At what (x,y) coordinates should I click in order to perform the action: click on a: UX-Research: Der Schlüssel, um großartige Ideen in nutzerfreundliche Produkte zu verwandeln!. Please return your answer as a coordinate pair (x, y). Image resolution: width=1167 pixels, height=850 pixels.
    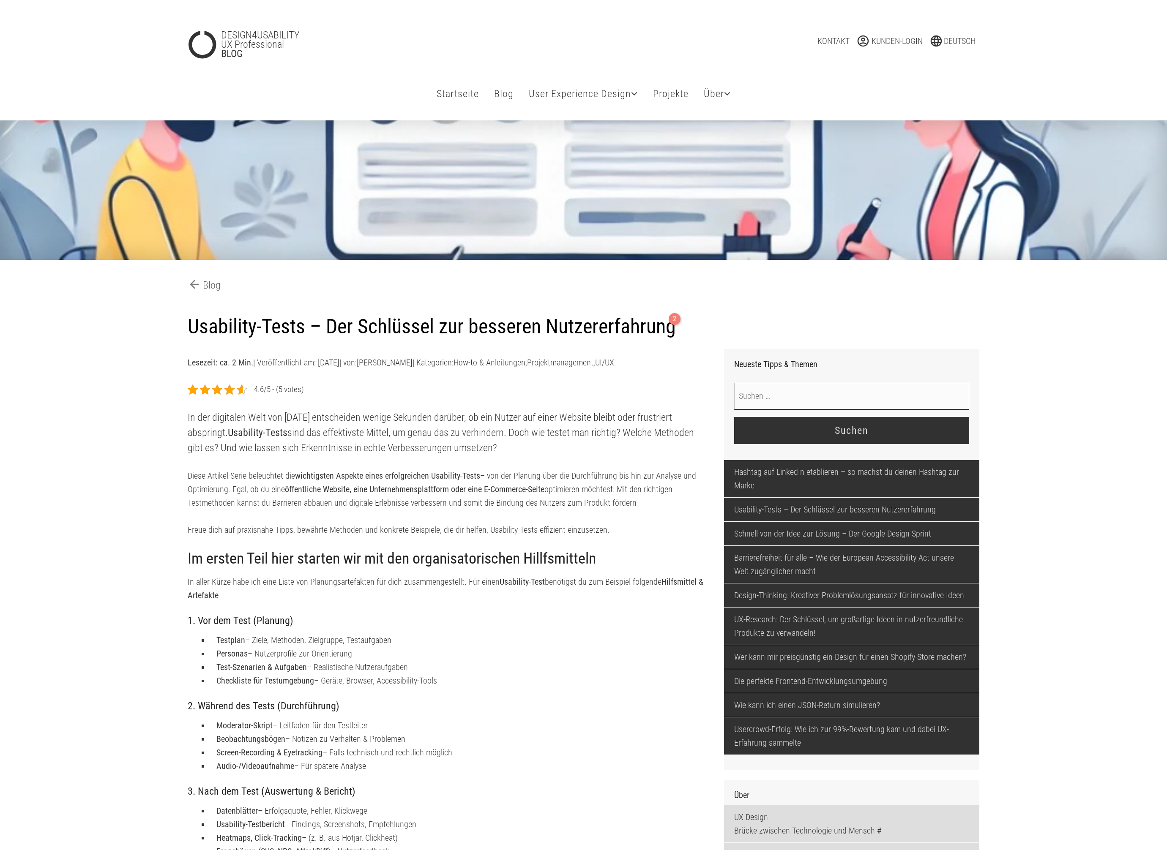
    Looking at the image, I should click on (851, 626).